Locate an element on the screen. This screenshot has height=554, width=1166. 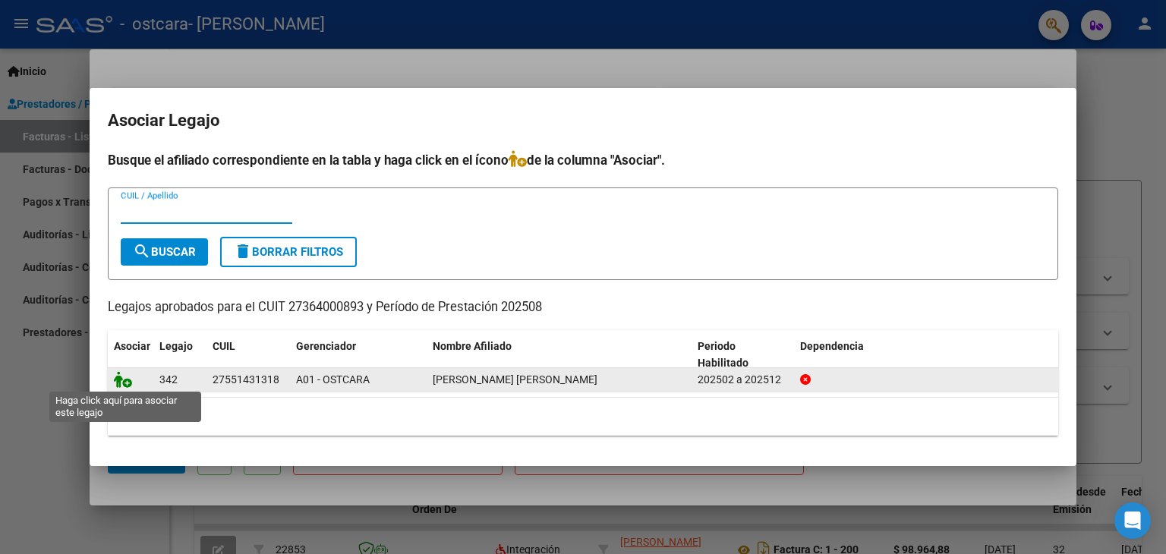
datatable-header-cell: Gerenciador is located at coordinates (358, 355).